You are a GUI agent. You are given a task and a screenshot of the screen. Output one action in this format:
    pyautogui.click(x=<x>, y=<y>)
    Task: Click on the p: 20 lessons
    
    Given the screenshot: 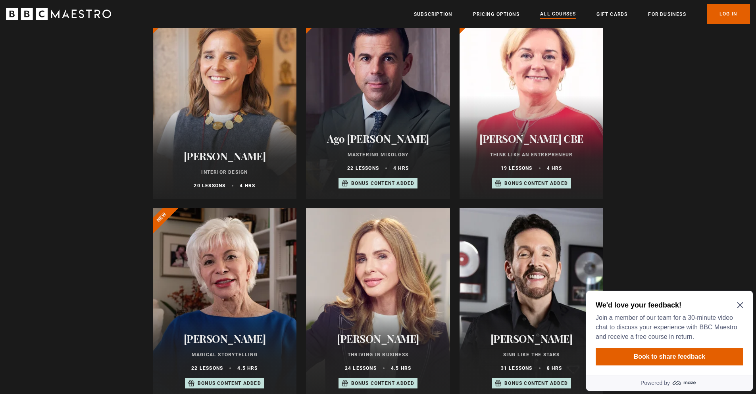 What is the action you would take?
    pyautogui.click(x=209, y=186)
    